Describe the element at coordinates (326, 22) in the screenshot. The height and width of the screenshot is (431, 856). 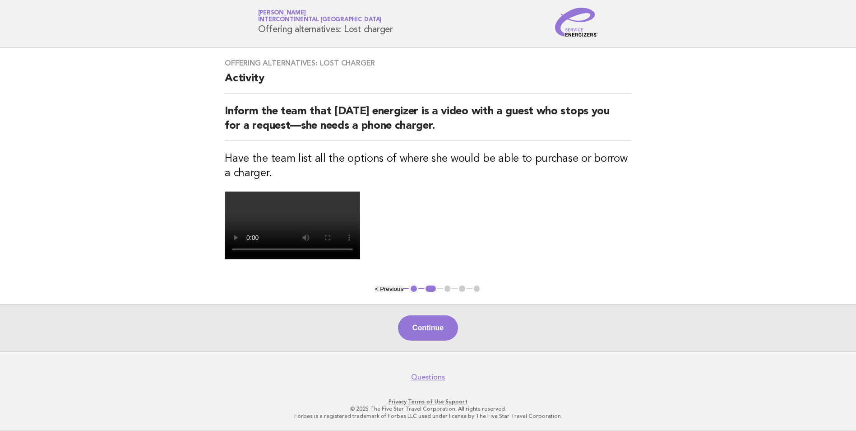
I see `h1: Offering alternatives: Lost charger` at that location.